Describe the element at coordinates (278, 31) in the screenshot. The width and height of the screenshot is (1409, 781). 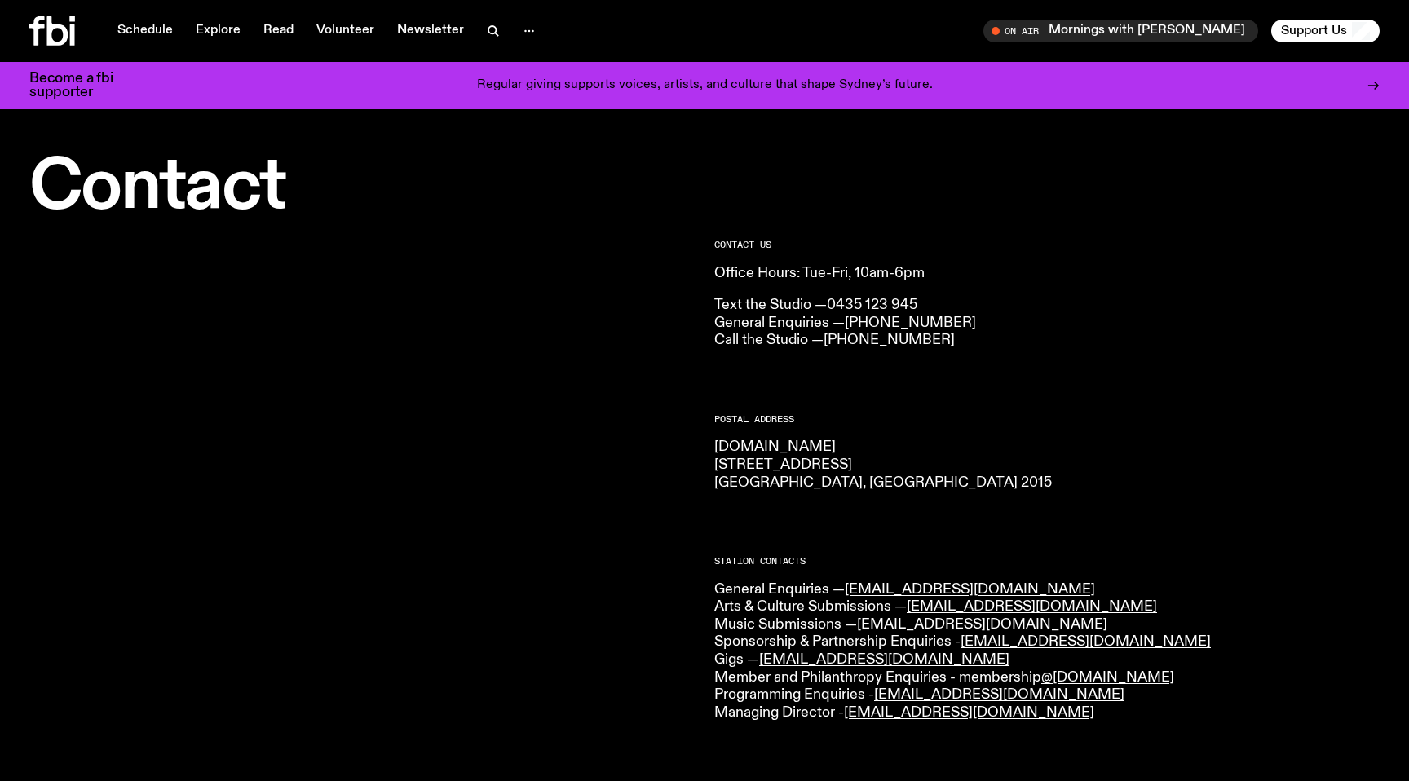
I see `a: Read` at that location.